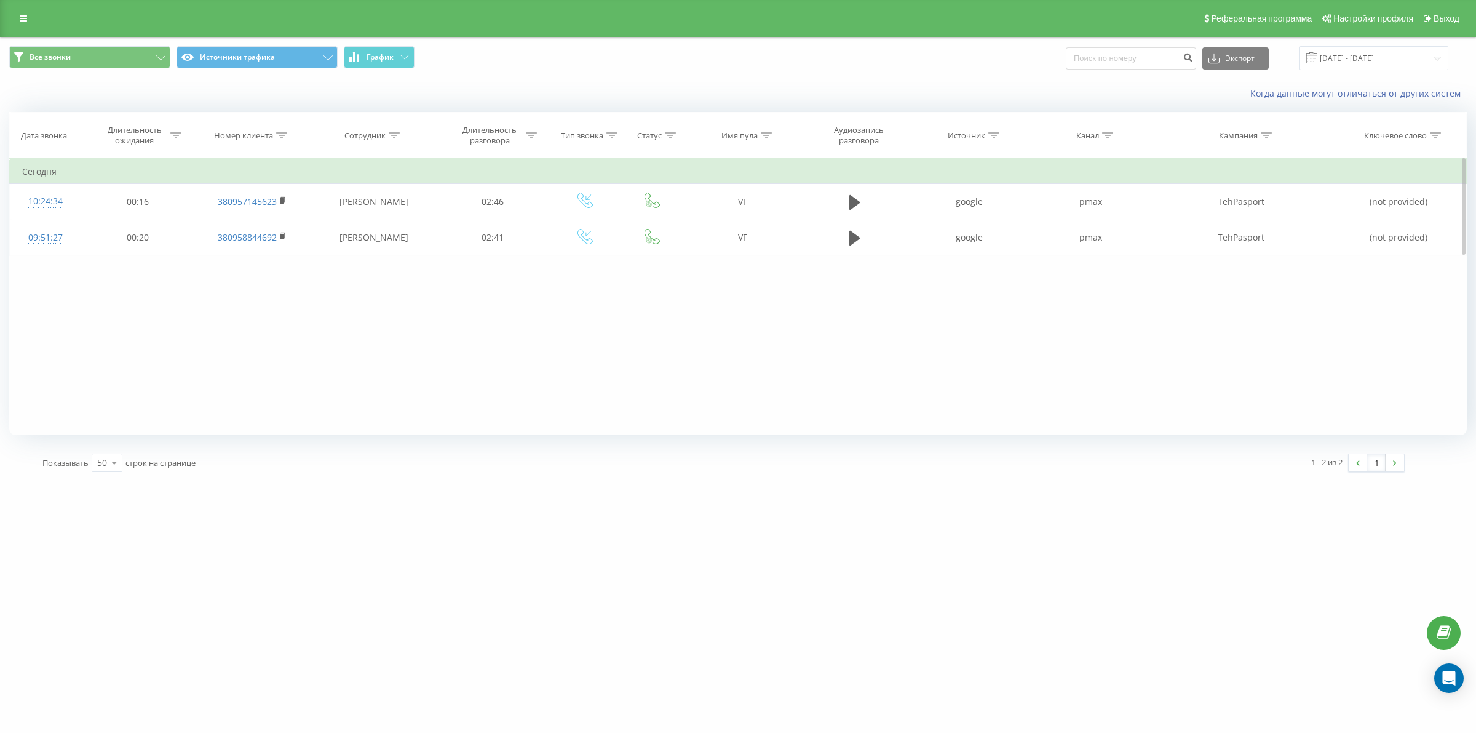 This screenshot has width=1476, height=733. I want to click on div: Статус, so click(650, 135).